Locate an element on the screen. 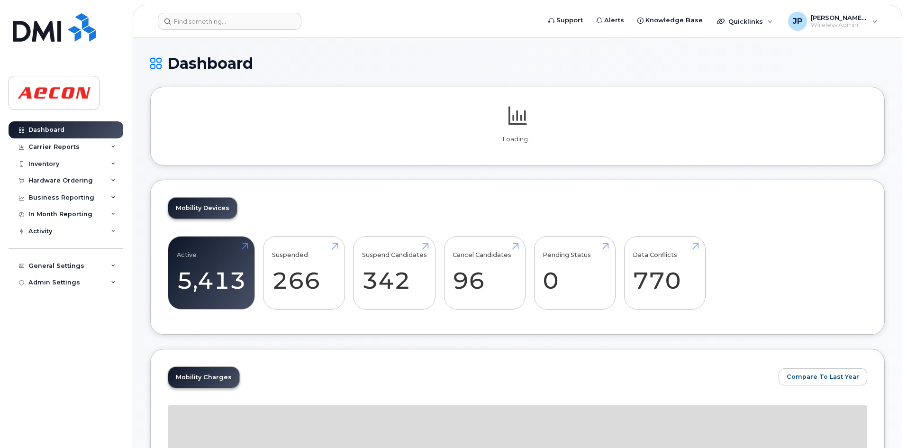 This screenshot has width=907, height=448. span: Compare To Last Year is located at coordinates (823, 376).